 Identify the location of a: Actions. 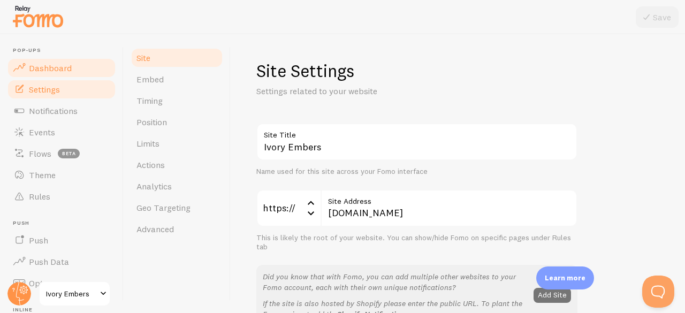
(177, 165).